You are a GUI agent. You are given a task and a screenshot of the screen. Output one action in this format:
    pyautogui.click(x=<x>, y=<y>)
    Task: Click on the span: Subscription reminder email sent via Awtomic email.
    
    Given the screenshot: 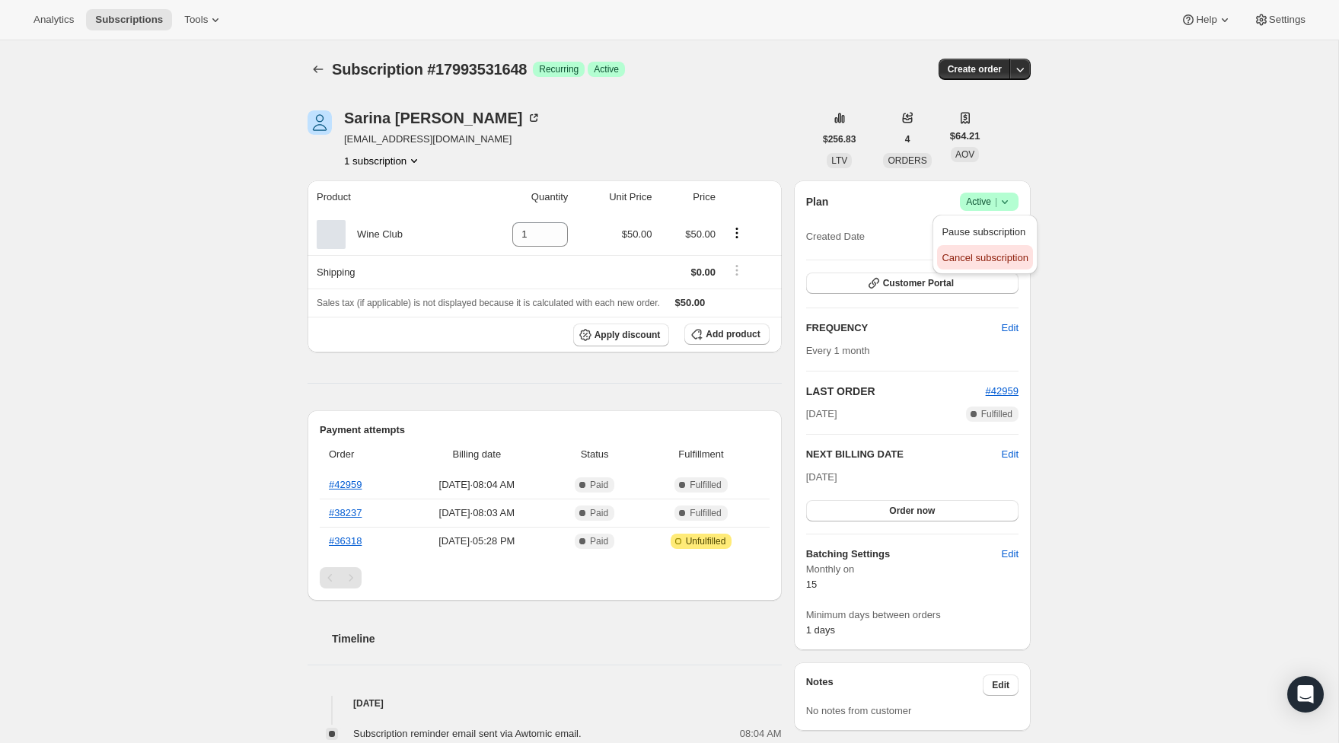 What is the action you would take?
    pyautogui.click(x=467, y=733)
    